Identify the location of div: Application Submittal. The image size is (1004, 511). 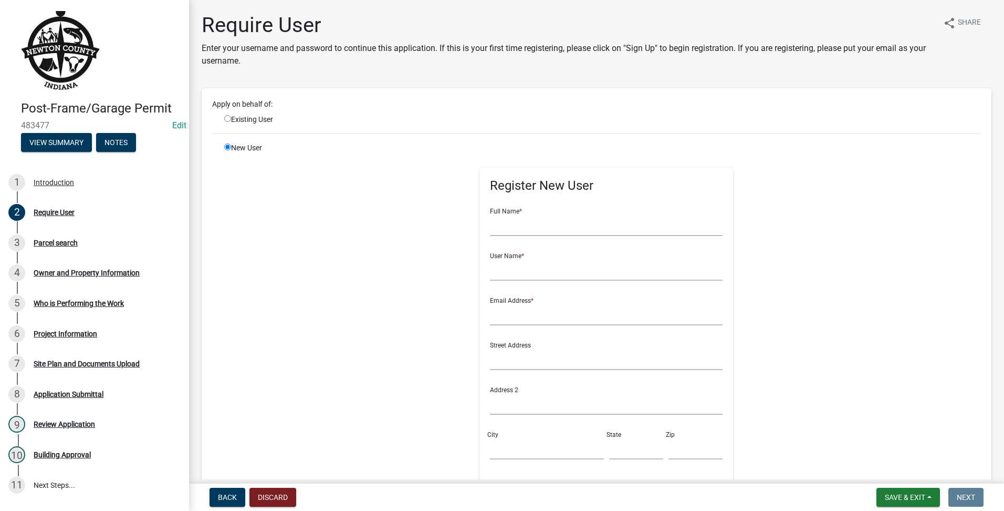
(68, 394).